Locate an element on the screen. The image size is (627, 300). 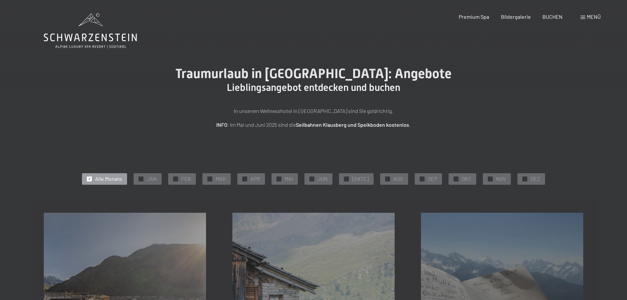
p: : Im Mai und Juni 2025 sind die . is located at coordinates (314, 125).